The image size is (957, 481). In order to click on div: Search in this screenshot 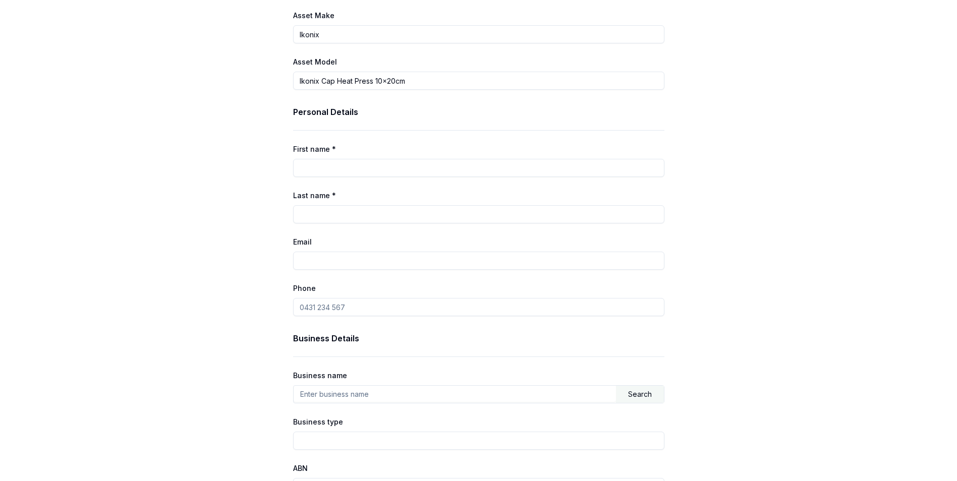, I will do `click(640, 394)`.